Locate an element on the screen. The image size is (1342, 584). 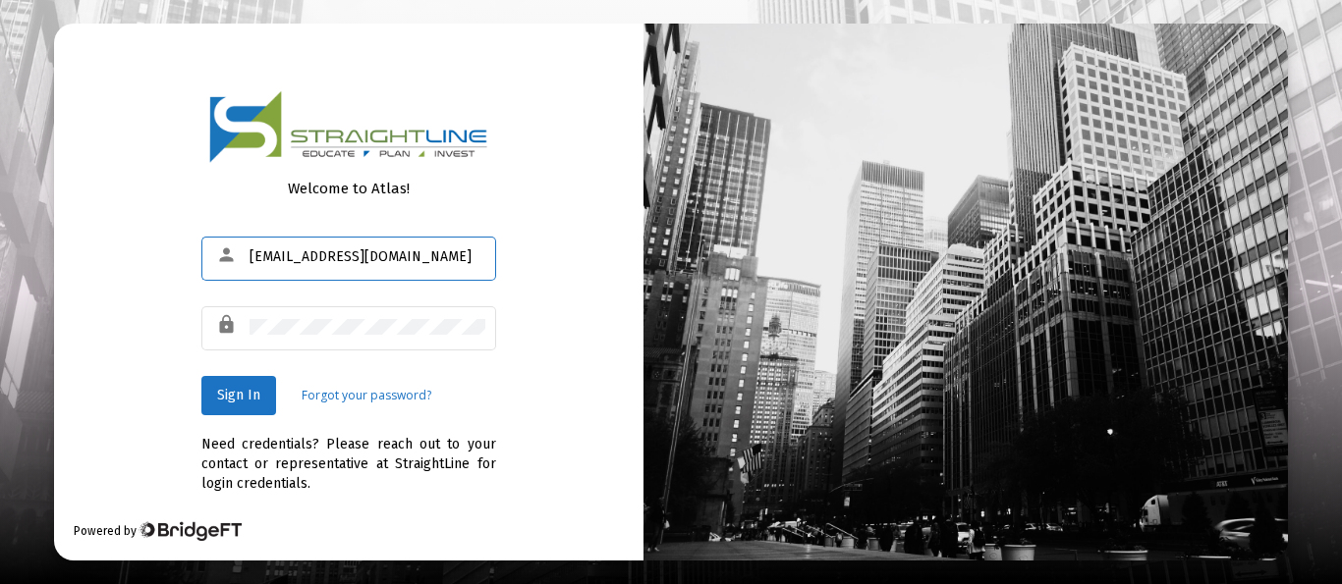
div: Welcome to Atlas! is located at coordinates (349, 189).